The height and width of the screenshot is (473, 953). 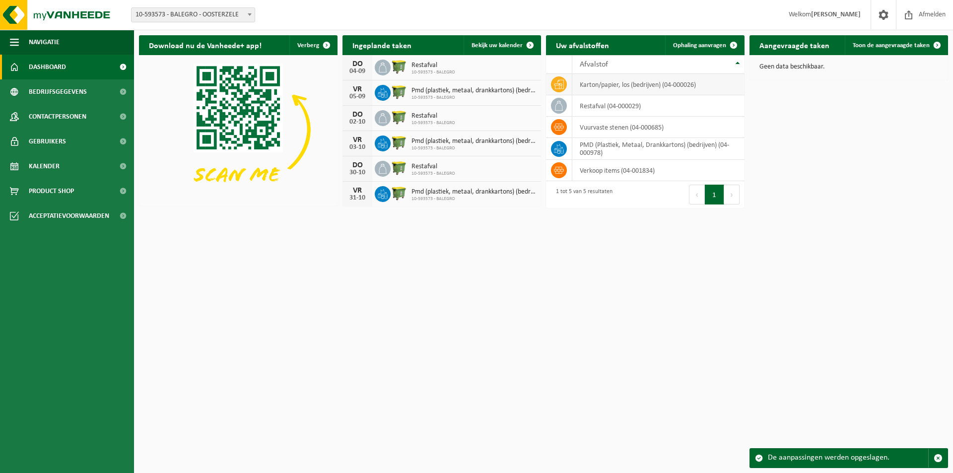 I want to click on div: 30-10, so click(x=357, y=173).